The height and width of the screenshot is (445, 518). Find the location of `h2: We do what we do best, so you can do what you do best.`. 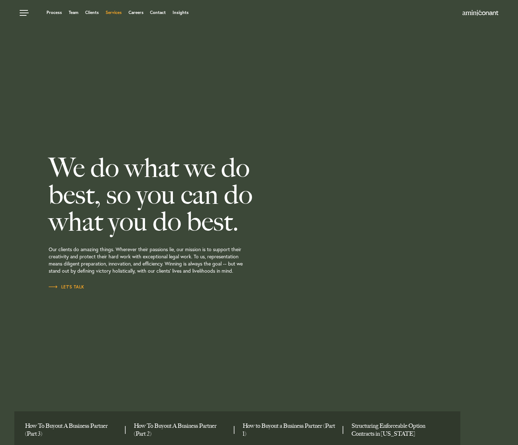

h2: We do what we do best, so you can do what you do best. is located at coordinates (173, 195).